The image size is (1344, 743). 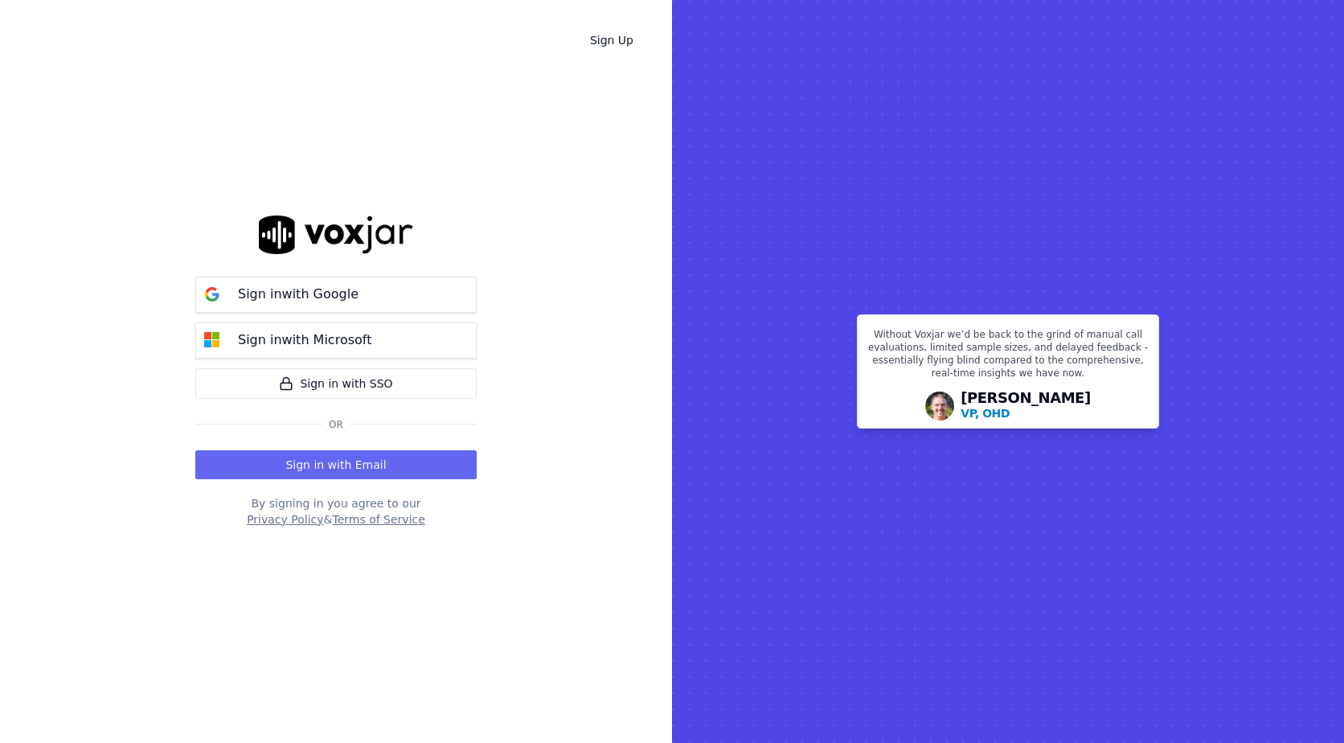 What do you see at coordinates (336, 294) in the screenshot?
I see `button: Sign inwith Google` at bounding box center [336, 294].